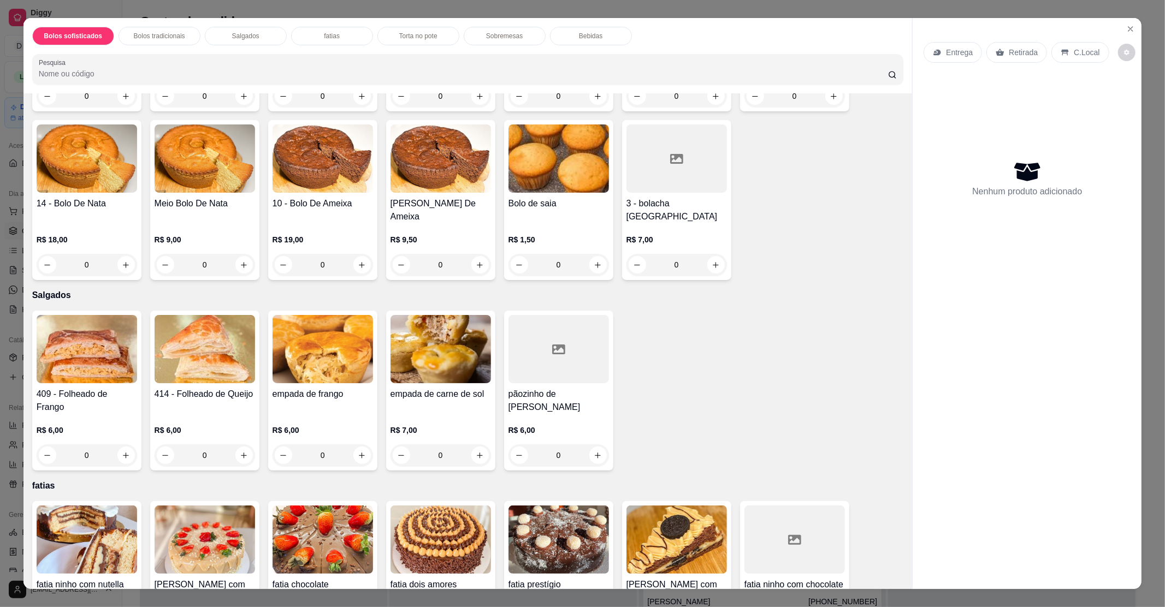  What do you see at coordinates (464, 74) in the screenshot?
I see `input: Pesquisa` at bounding box center [464, 74].